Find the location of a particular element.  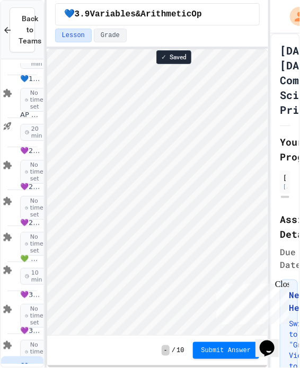

h2: Your Progress is located at coordinates (285, 149).